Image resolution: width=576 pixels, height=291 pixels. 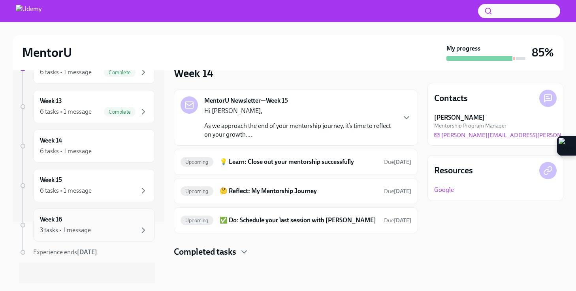 I want to click on img: Extension Icon, so click(x=566, y=146).